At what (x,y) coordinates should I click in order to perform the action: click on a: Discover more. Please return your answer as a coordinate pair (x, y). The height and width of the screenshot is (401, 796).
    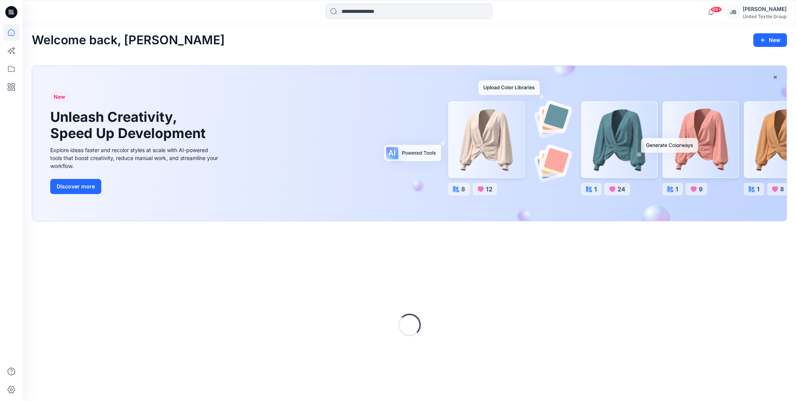
    Looking at the image, I should click on (135, 186).